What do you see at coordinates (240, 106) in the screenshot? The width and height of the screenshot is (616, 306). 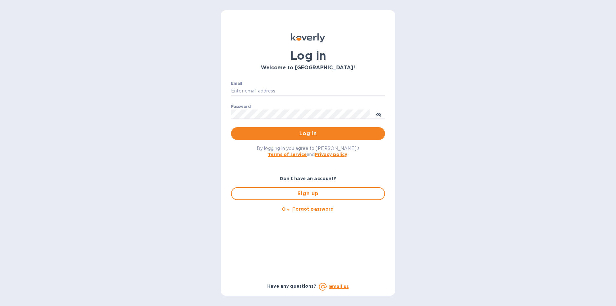 I see `label: Password` at bounding box center [240, 106].